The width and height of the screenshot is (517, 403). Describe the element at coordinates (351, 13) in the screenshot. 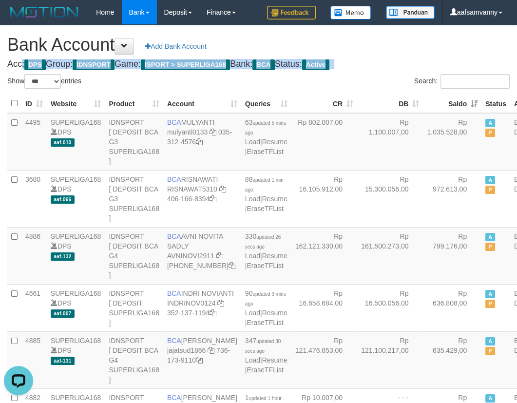

I see `img: Button%20Memo.svg` at that location.